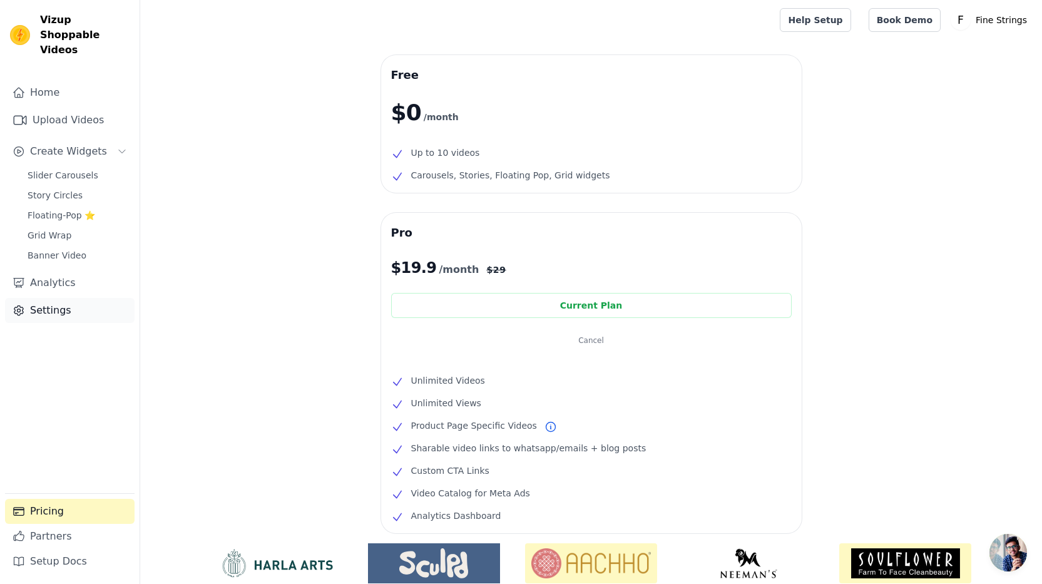 This screenshot has width=1042, height=584. What do you see at coordinates (49, 235) in the screenshot?
I see `span: Grid Wrap` at bounding box center [49, 235].